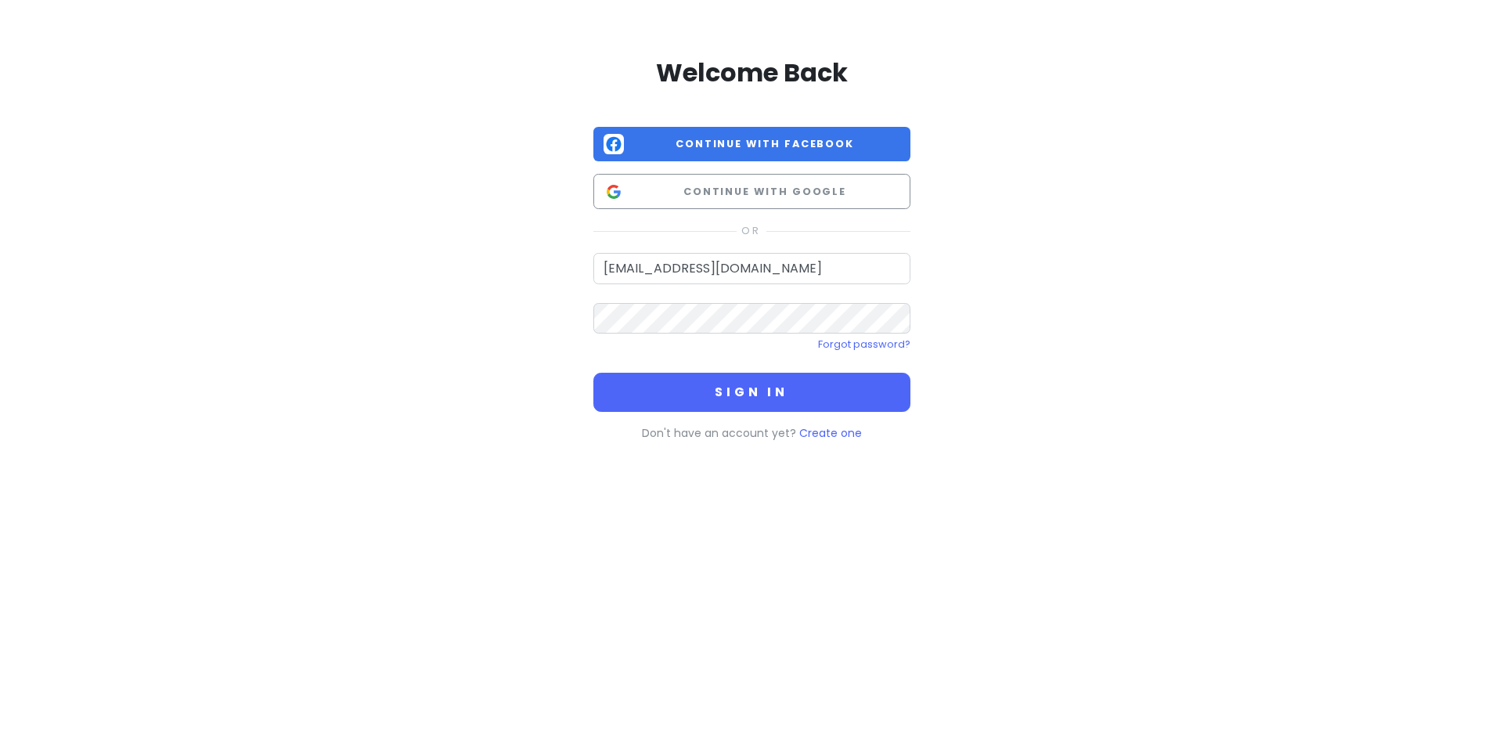 The width and height of the screenshot is (1503, 740). Describe the element at coordinates (765, 144) in the screenshot. I see `span: Continue with Facebook` at that location.